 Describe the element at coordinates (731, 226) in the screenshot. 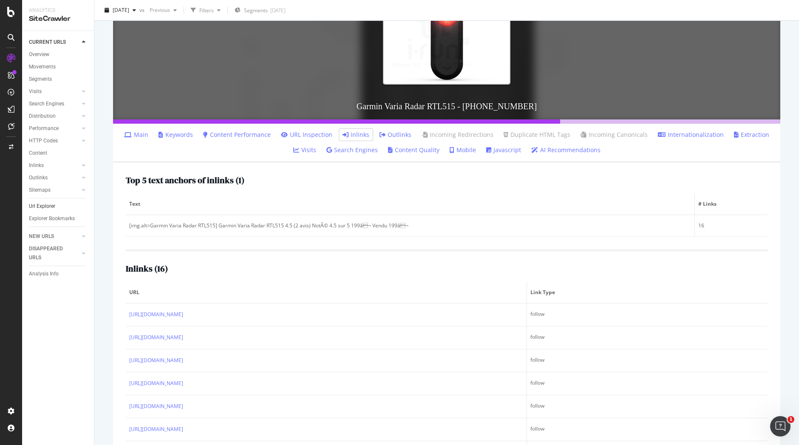

I see `div: 16` at that location.